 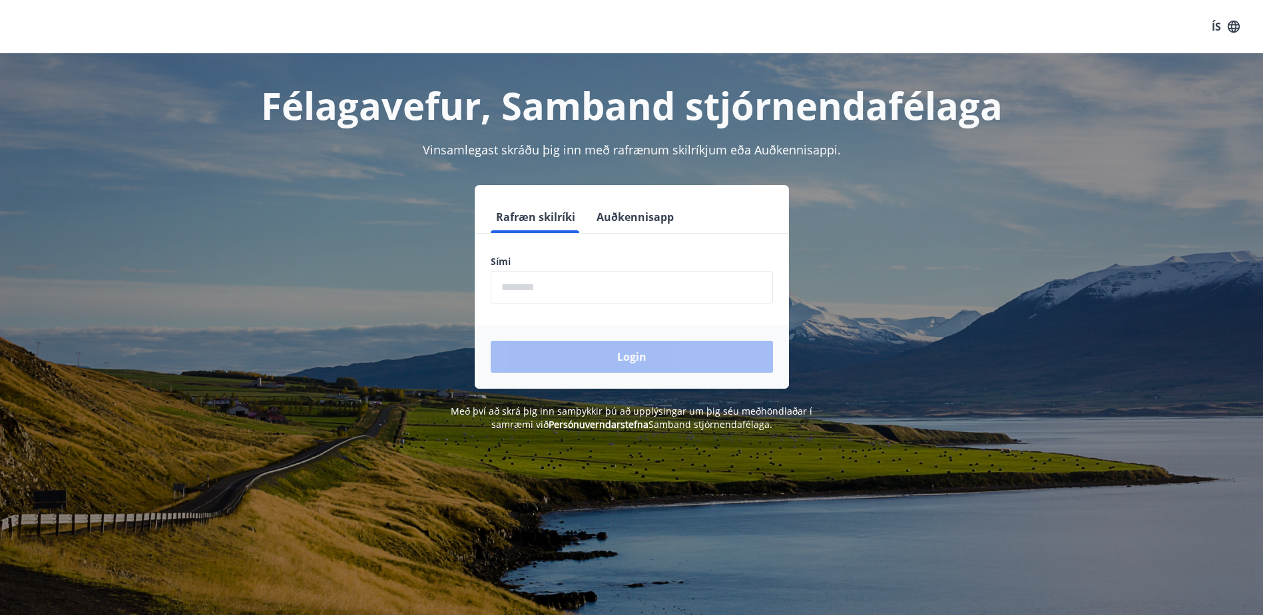 I want to click on a: Persónuverndarstefna, so click(x=598, y=424).